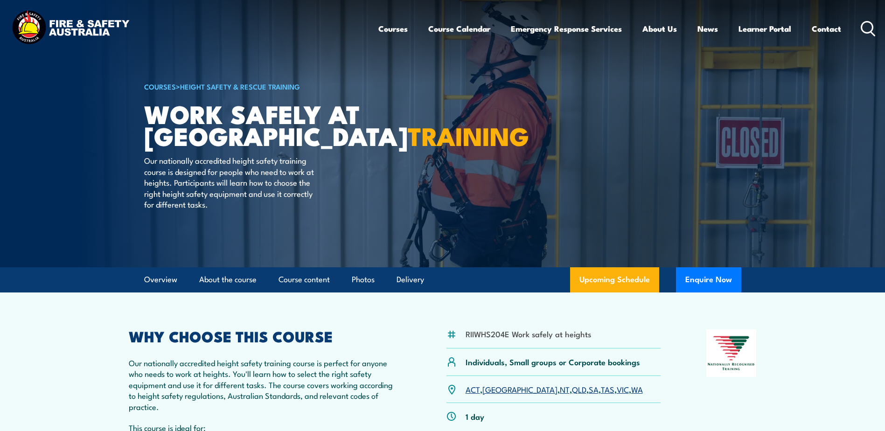 Image resolution: width=885 pixels, height=431 pixels. I want to click on h2: WHY CHOOSE THIS COURSE, so click(265, 336).